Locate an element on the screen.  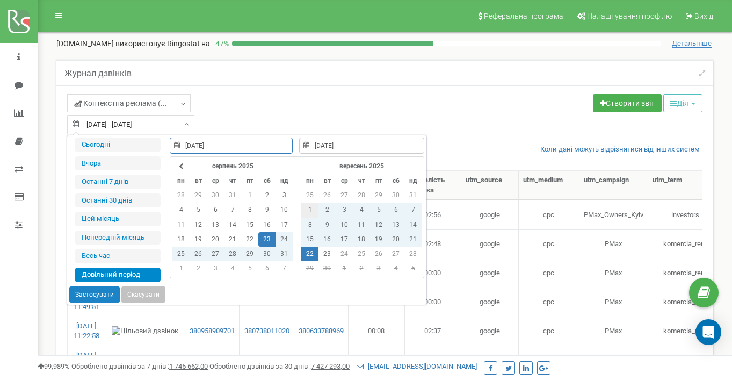
li: Весь час is located at coordinates (118, 256).